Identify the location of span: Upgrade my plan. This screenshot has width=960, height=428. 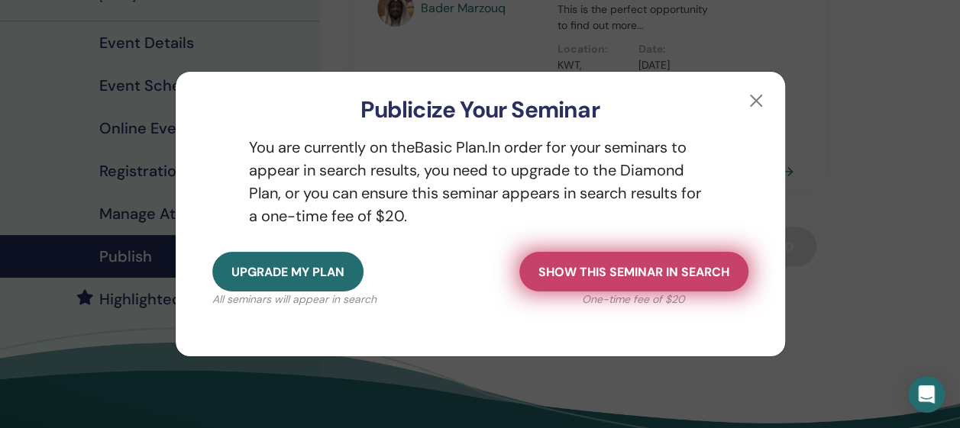
(288, 272).